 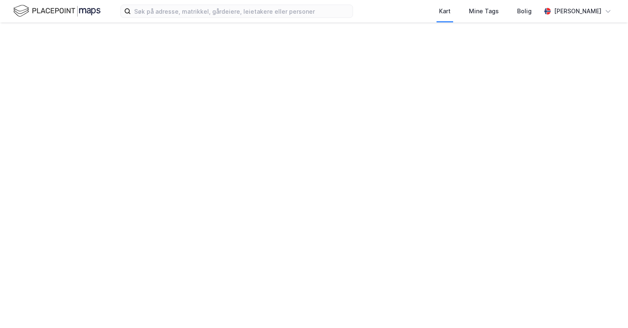 What do you see at coordinates (242, 11) in the screenshot?
I see `input: Søk på adresse, matrikkel, gårdeiere, leietakere eller personer` at bounding box center [242, 11].